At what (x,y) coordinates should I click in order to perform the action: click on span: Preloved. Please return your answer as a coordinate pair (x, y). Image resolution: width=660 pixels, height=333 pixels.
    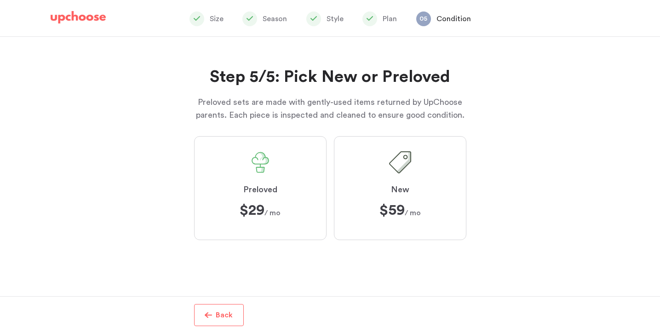
    Looking at the image, I should click on (260, 190).